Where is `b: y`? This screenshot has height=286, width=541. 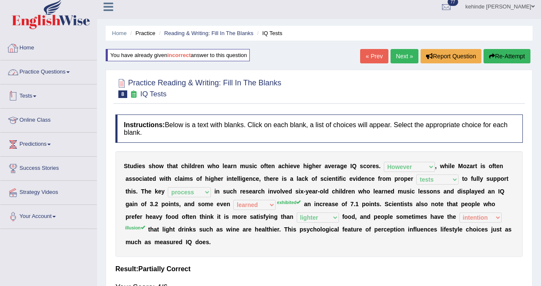
b: y is located at coordinates (476, 191).